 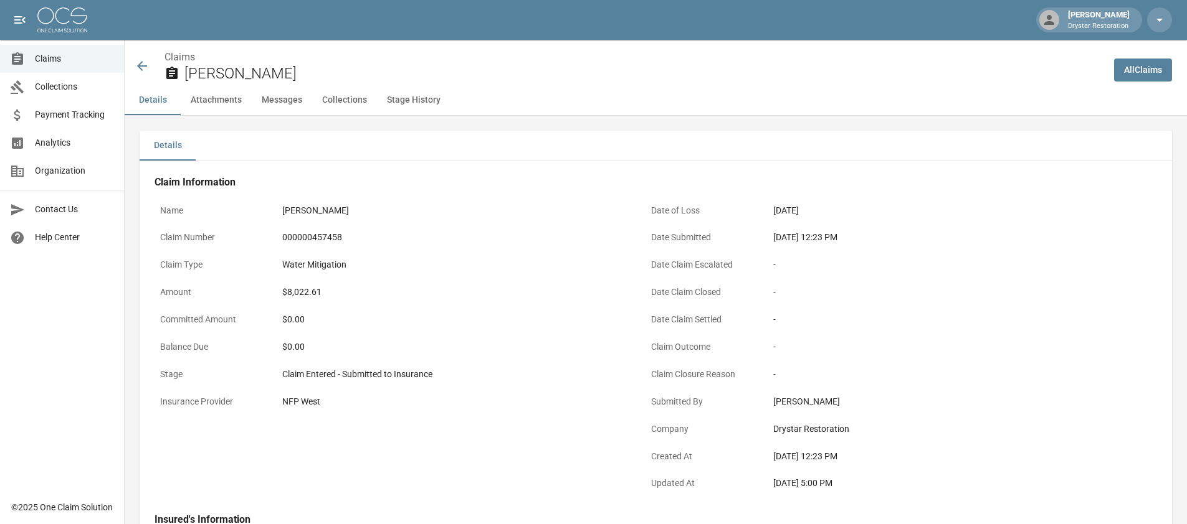 What do you see at coordinates (701, 211) in the screenshot?
I see `p: Date of Loss` at bounding box center [701, 211].